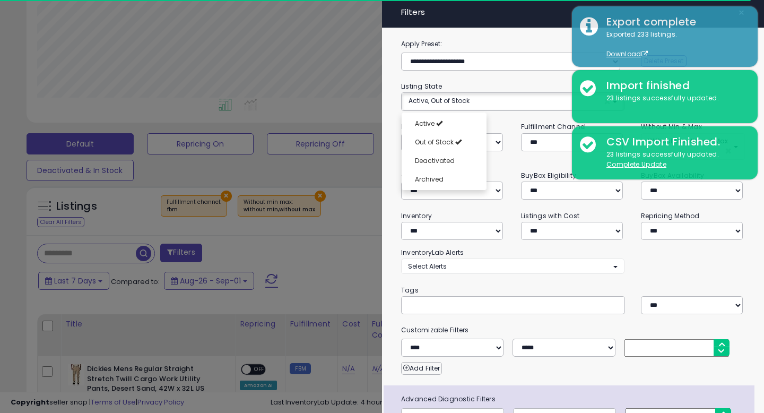 The height and width of the screenshot is (413, 764). Describe the element at coordinates (573, 12) in the screenshot. I see `h4: Filters` at that location.